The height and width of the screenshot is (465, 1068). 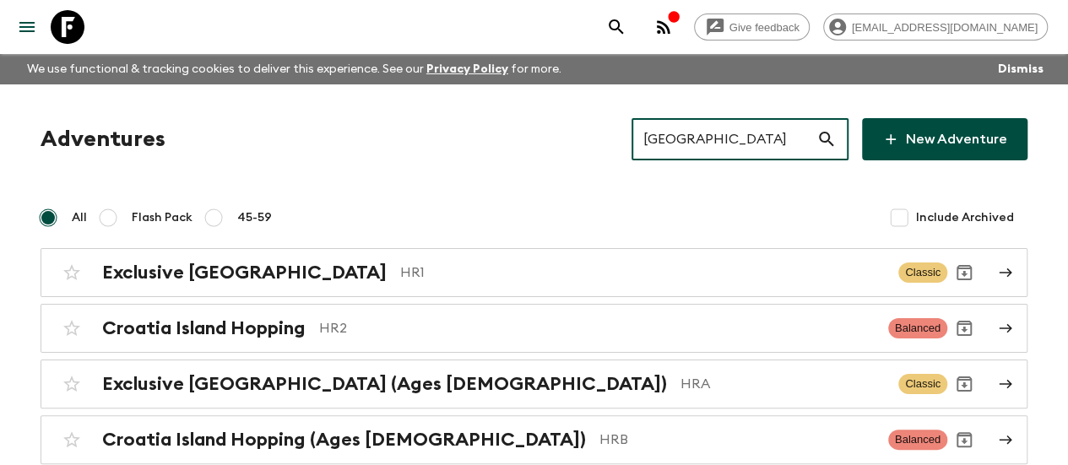 What do you see at coordinates (945, 139) in the screenshot?
I see `a: New Adventure` at bounding box center [945, 139].